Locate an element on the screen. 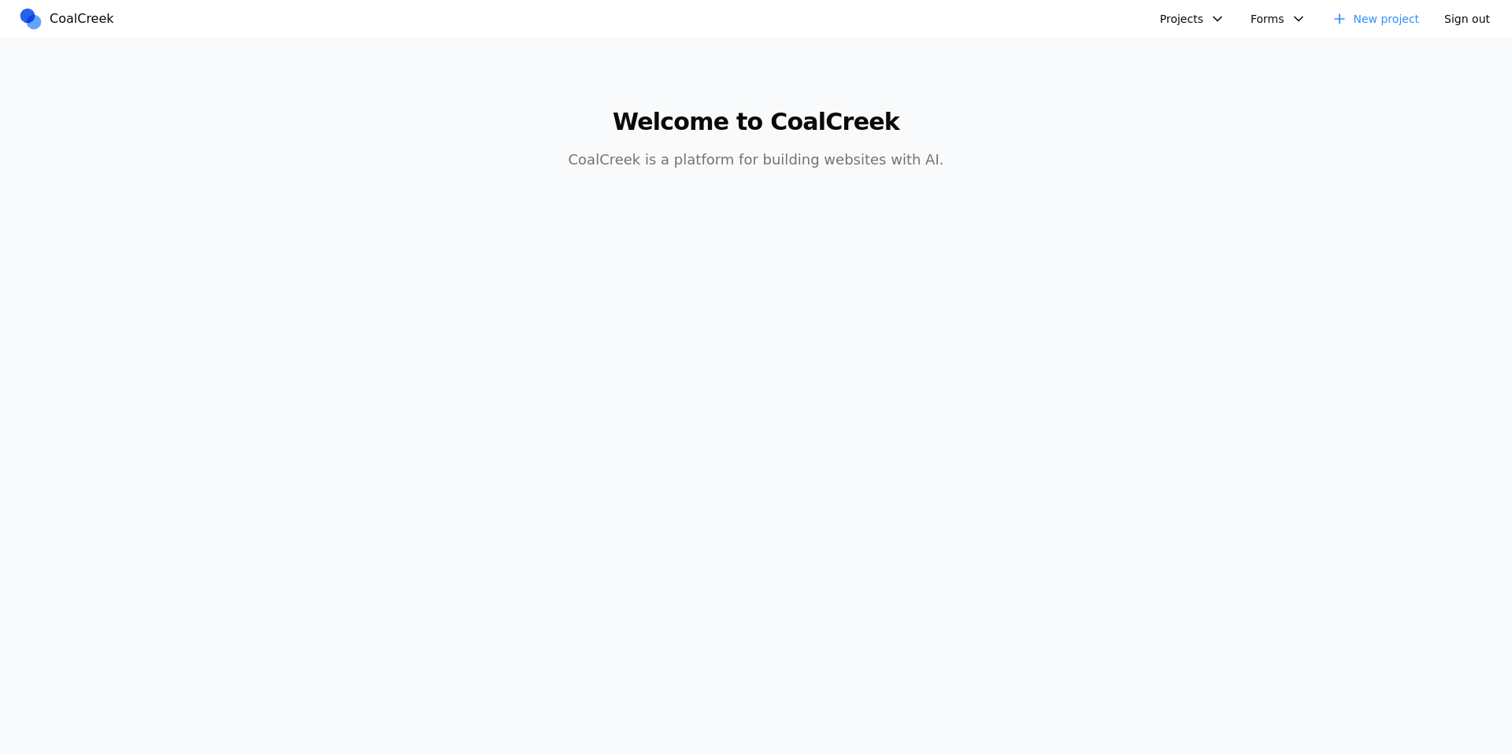 This screenshot has height=754, width=1512. button: Forms is located at coordinates (1278, 19).